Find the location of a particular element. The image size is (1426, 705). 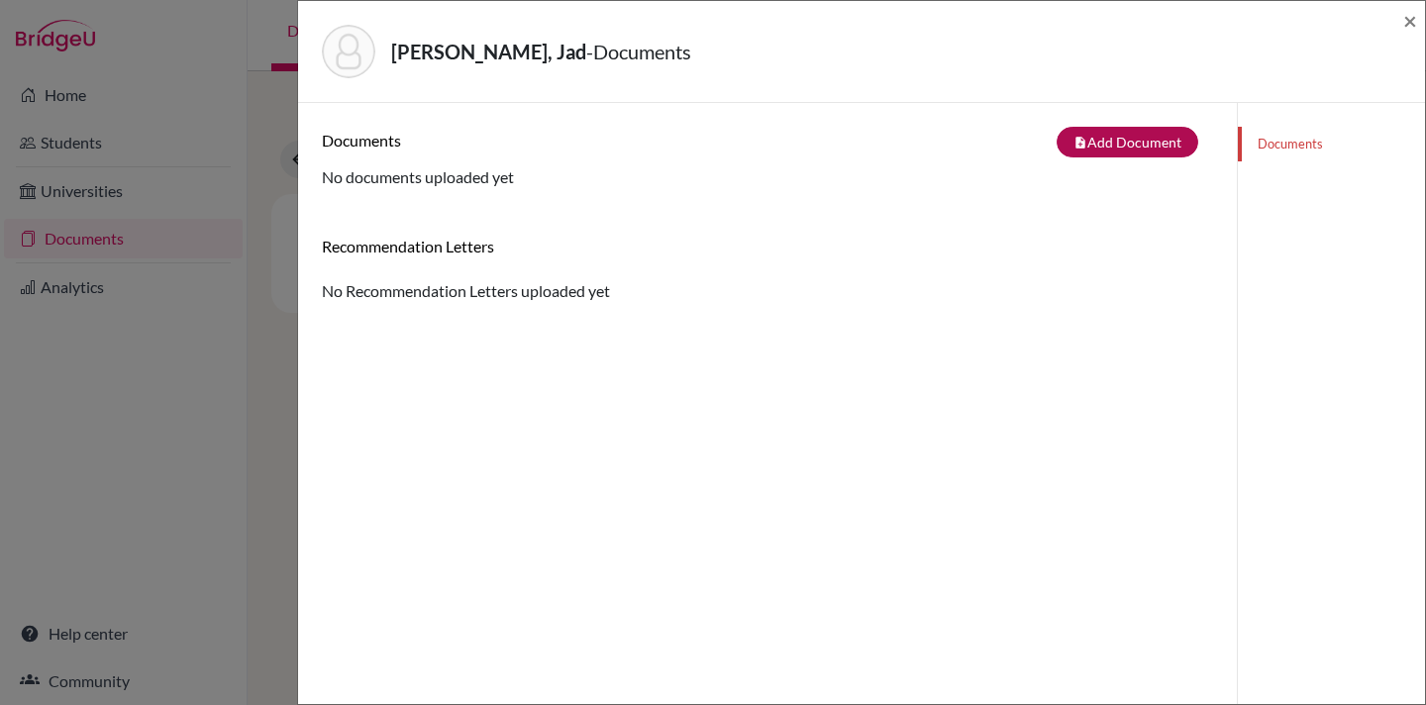

div: No documents uploaded yet is located at coordinates (768, 157).